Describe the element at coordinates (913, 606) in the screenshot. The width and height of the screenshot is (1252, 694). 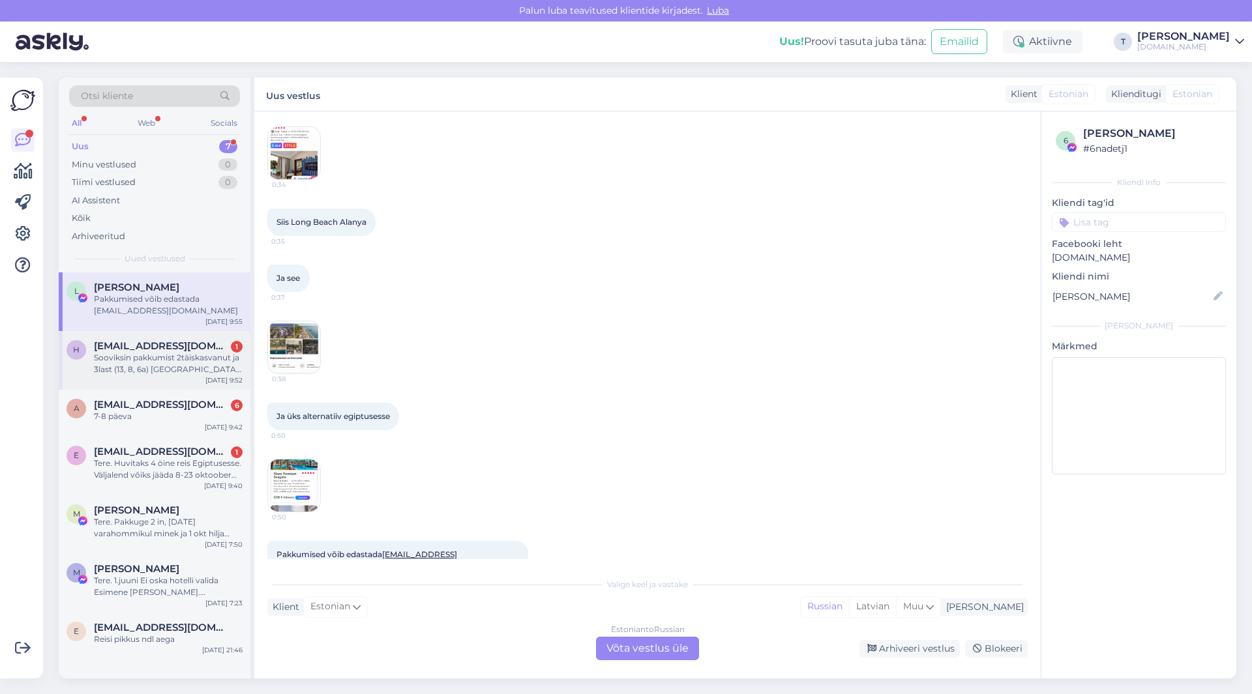
I see `span: Muu` at that location.